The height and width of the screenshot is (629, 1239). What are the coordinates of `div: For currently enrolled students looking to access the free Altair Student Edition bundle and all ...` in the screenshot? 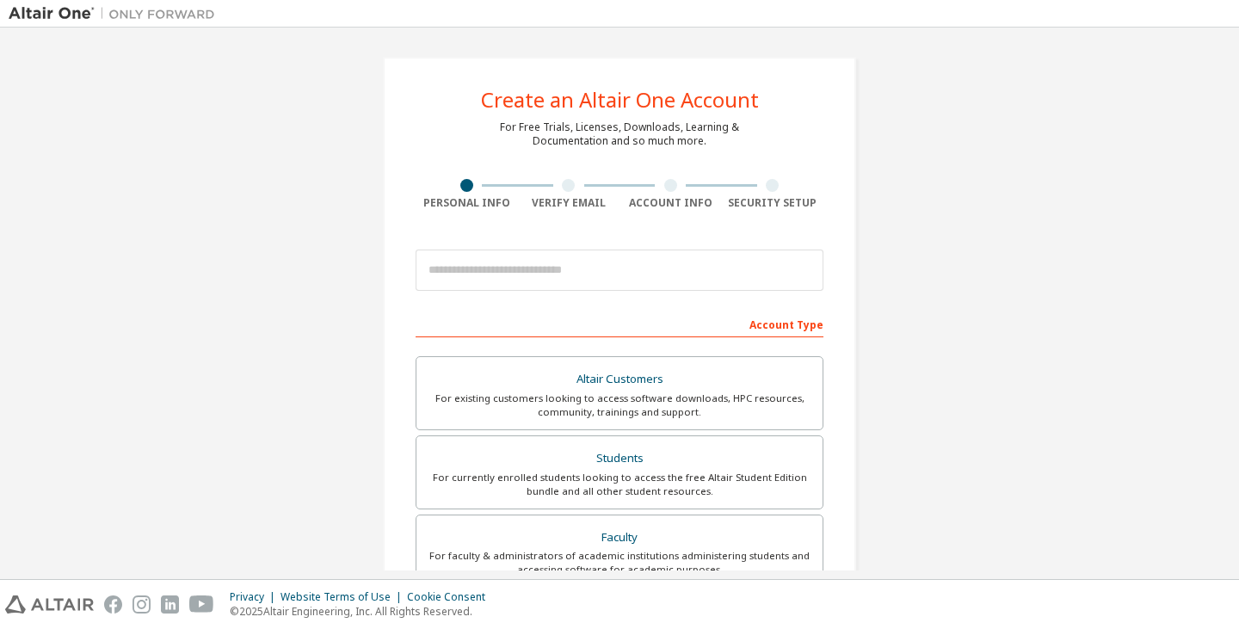 It's located at (620, 485).